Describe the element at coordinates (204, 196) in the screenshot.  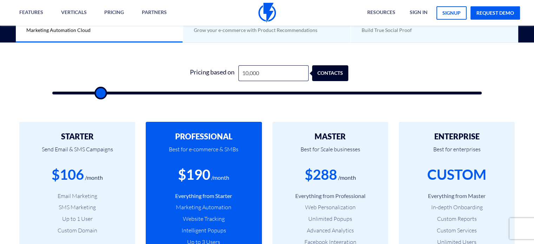
I see `li: Everything from Starter` at that location.